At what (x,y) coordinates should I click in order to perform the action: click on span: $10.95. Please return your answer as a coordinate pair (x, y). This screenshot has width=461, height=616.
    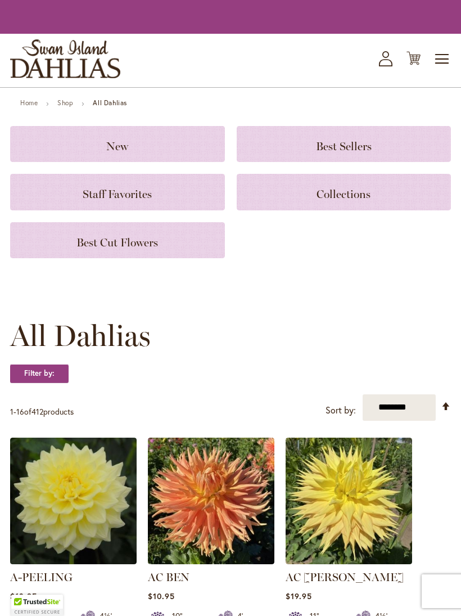
    Looking at the image, I should click on (161, 595).